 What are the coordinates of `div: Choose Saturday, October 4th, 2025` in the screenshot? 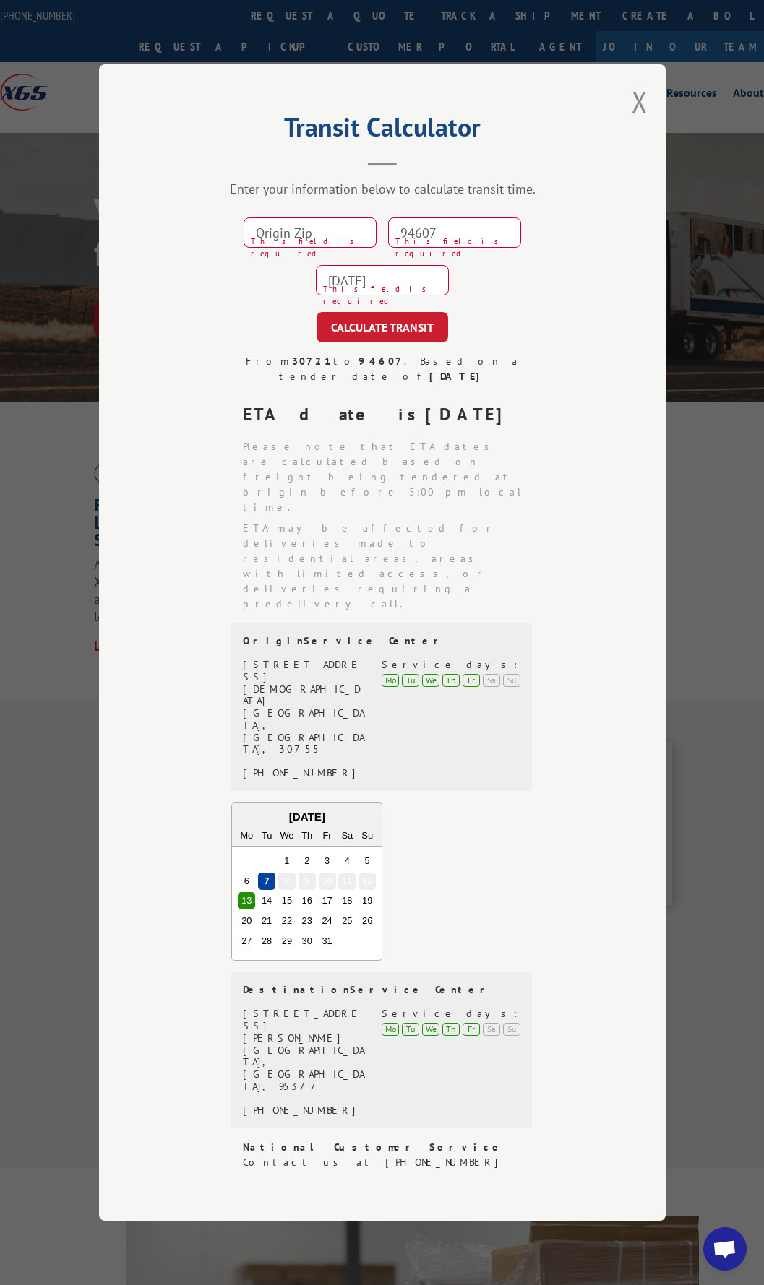 It's located at (347, 861).